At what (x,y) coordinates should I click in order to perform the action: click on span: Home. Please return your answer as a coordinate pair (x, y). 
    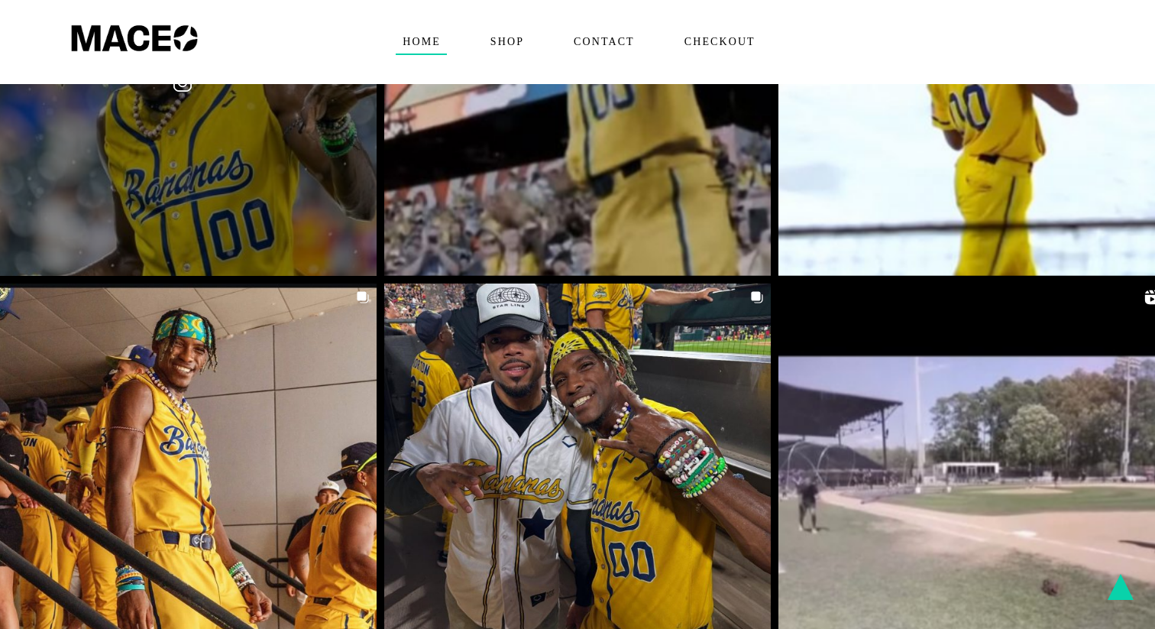
    Looking at the image, I should click on (421, 42).